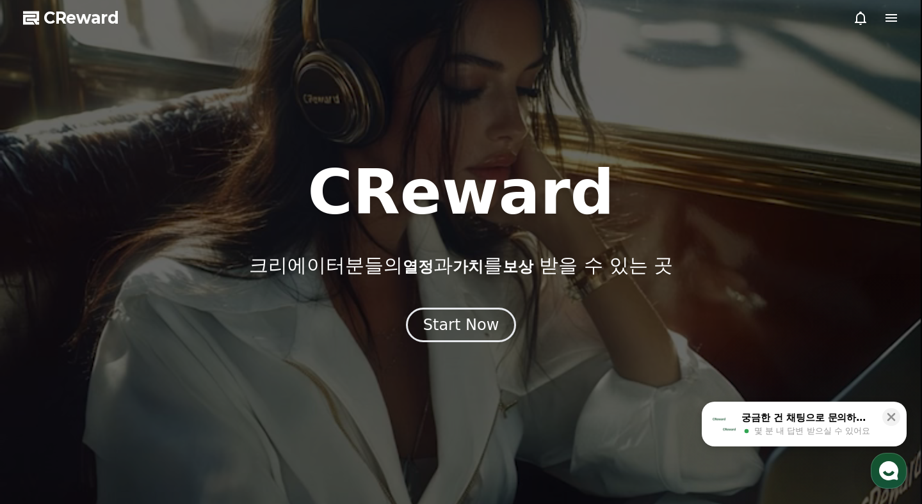 The image size is (922, 504). What do you see at coordinates (518, 267) in the screenshot?
I see `span: 보상` at bounding box center [518, 267].